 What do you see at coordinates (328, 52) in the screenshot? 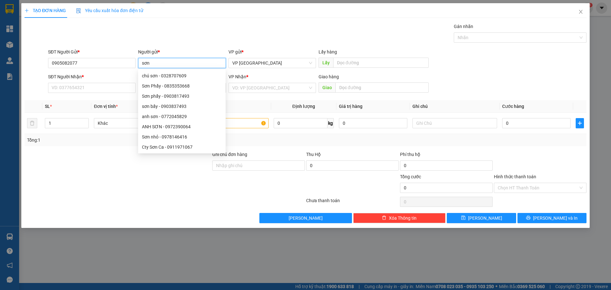
I see `span: Lấy hàng` at bounding box center [328, 52].